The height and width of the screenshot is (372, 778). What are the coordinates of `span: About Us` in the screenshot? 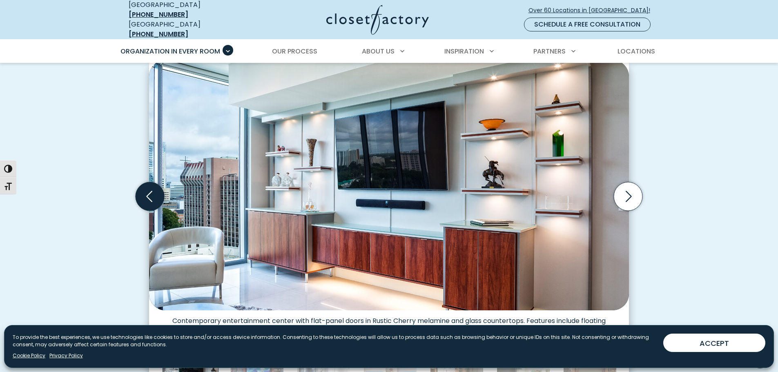 It's located at (378, 51).